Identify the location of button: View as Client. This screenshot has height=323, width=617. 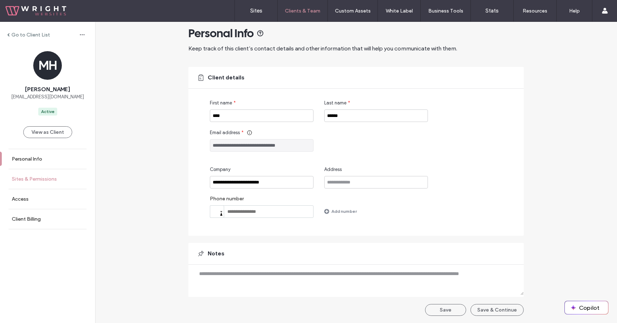
(48, 132).